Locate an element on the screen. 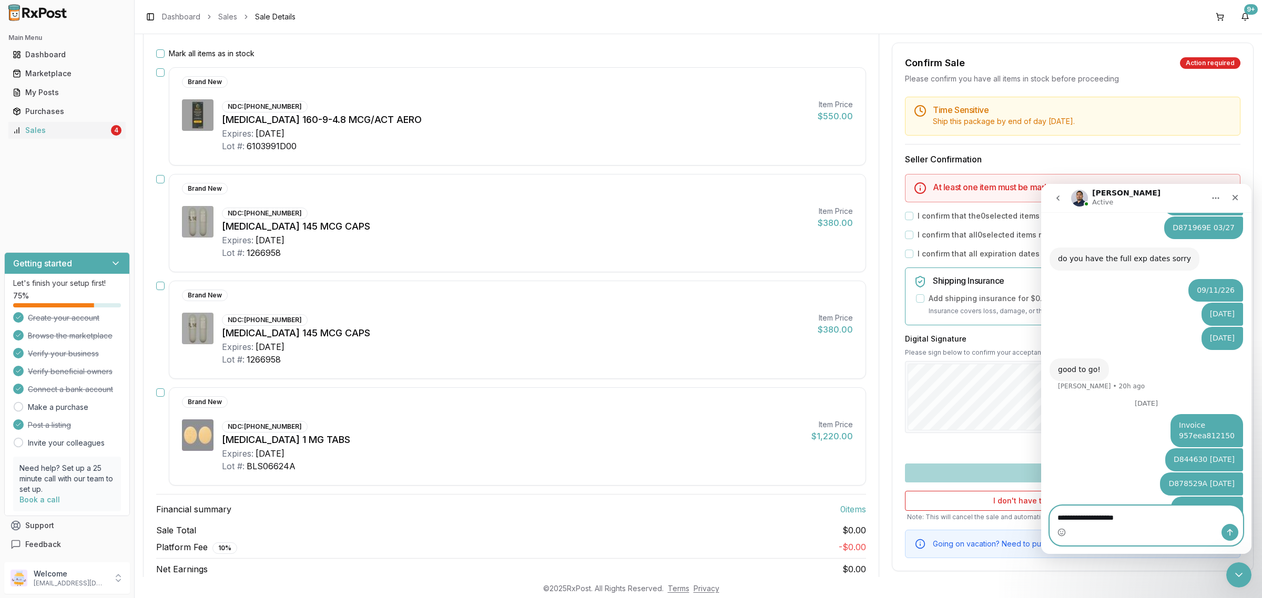 The height and width of the screenshot is (598, 1262). button: Marketplace is located at coordinates (67, 74).